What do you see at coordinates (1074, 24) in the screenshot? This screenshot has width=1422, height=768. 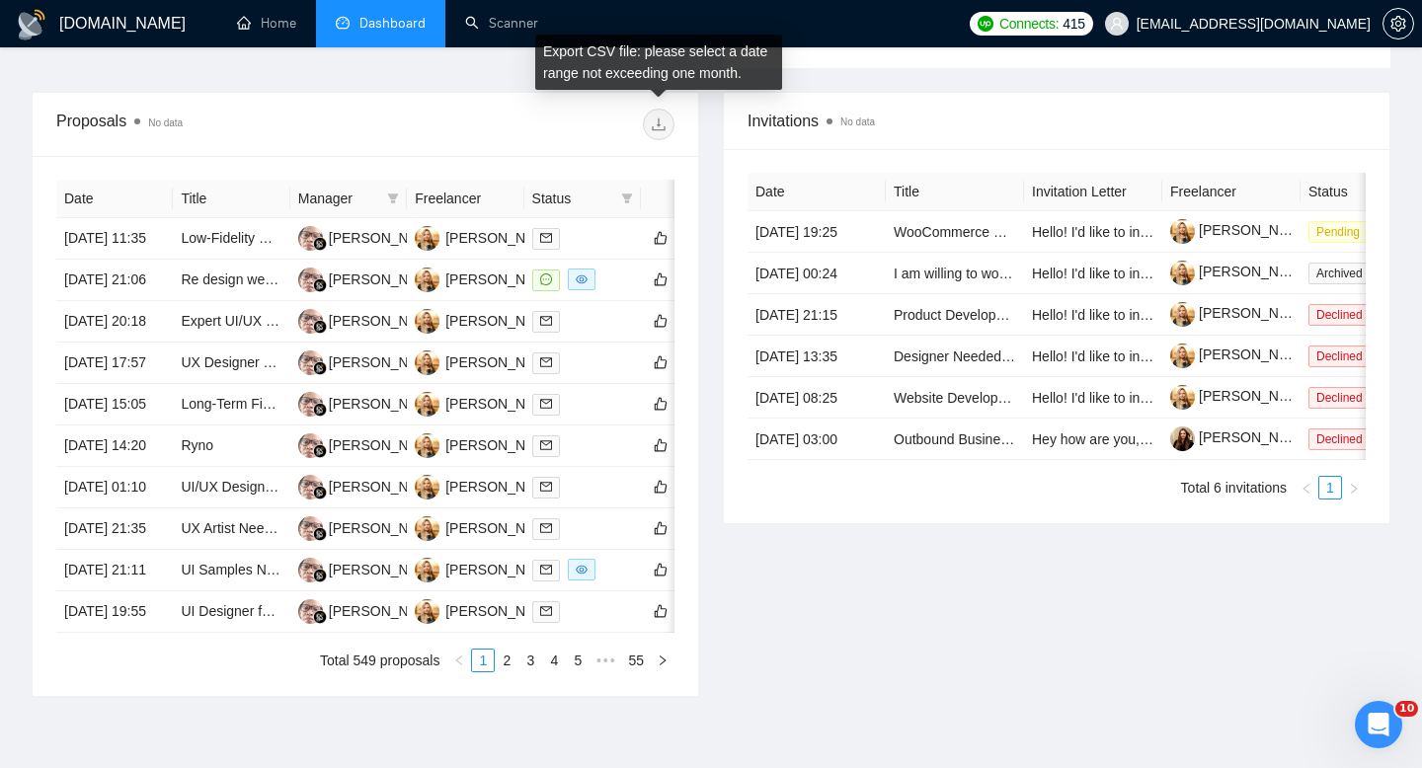 I see `span: 415` at bounding box center [1074, 24].